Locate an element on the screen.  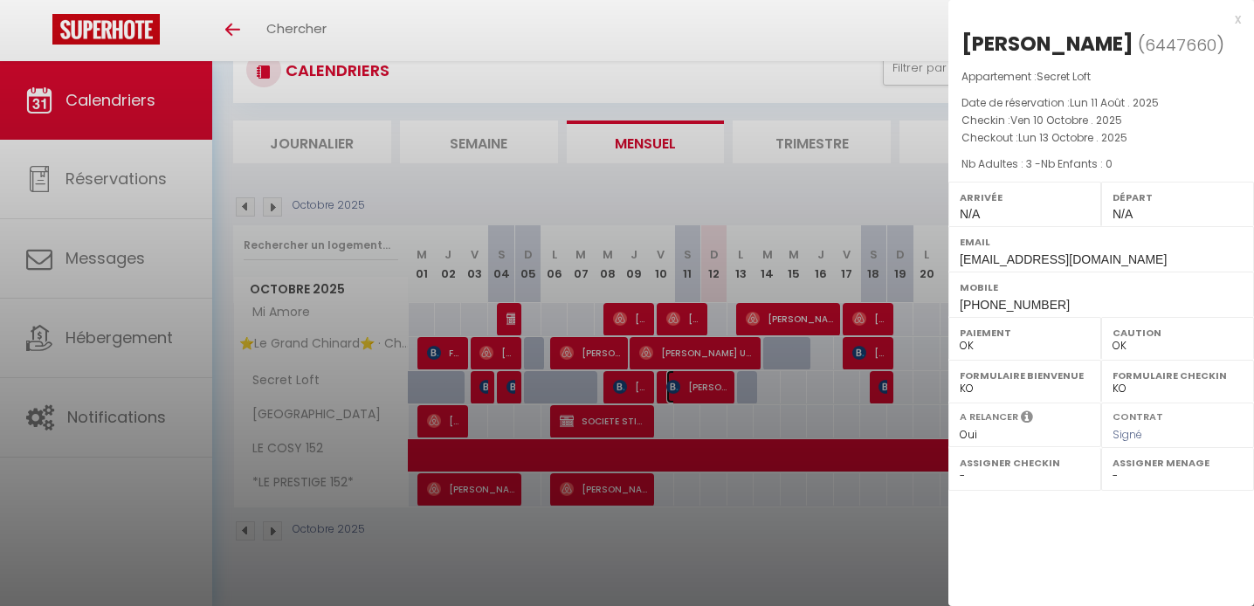
p: Checkout : is located at coordinates (1102, 138).